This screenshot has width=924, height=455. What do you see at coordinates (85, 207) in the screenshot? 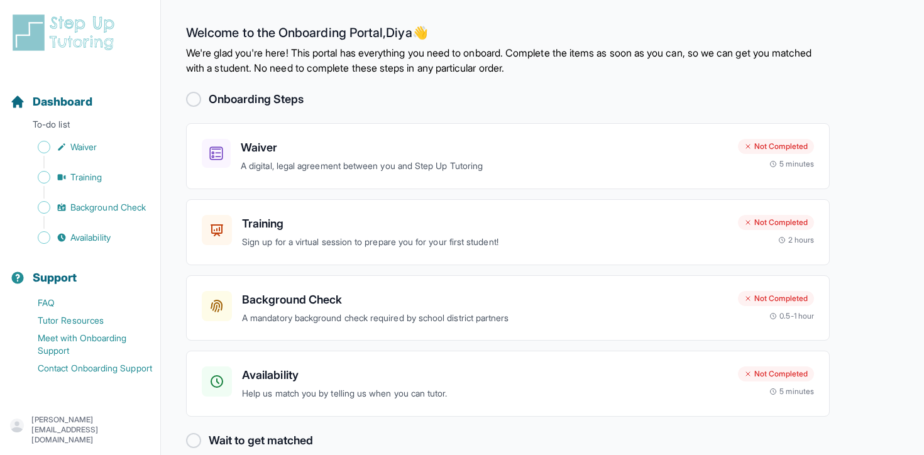
I see `a: Background Check` at bounding box center [85, 207].